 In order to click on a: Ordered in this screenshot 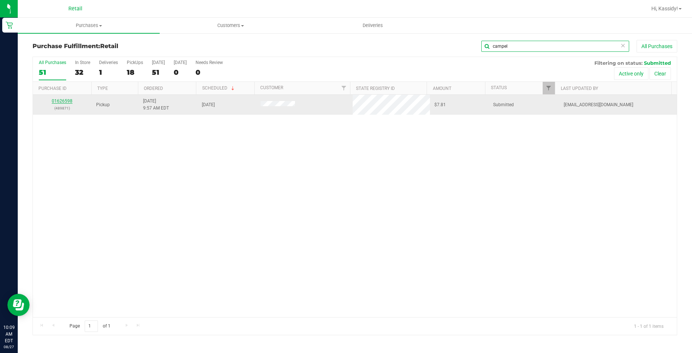, I will do `click(154, 88)`.